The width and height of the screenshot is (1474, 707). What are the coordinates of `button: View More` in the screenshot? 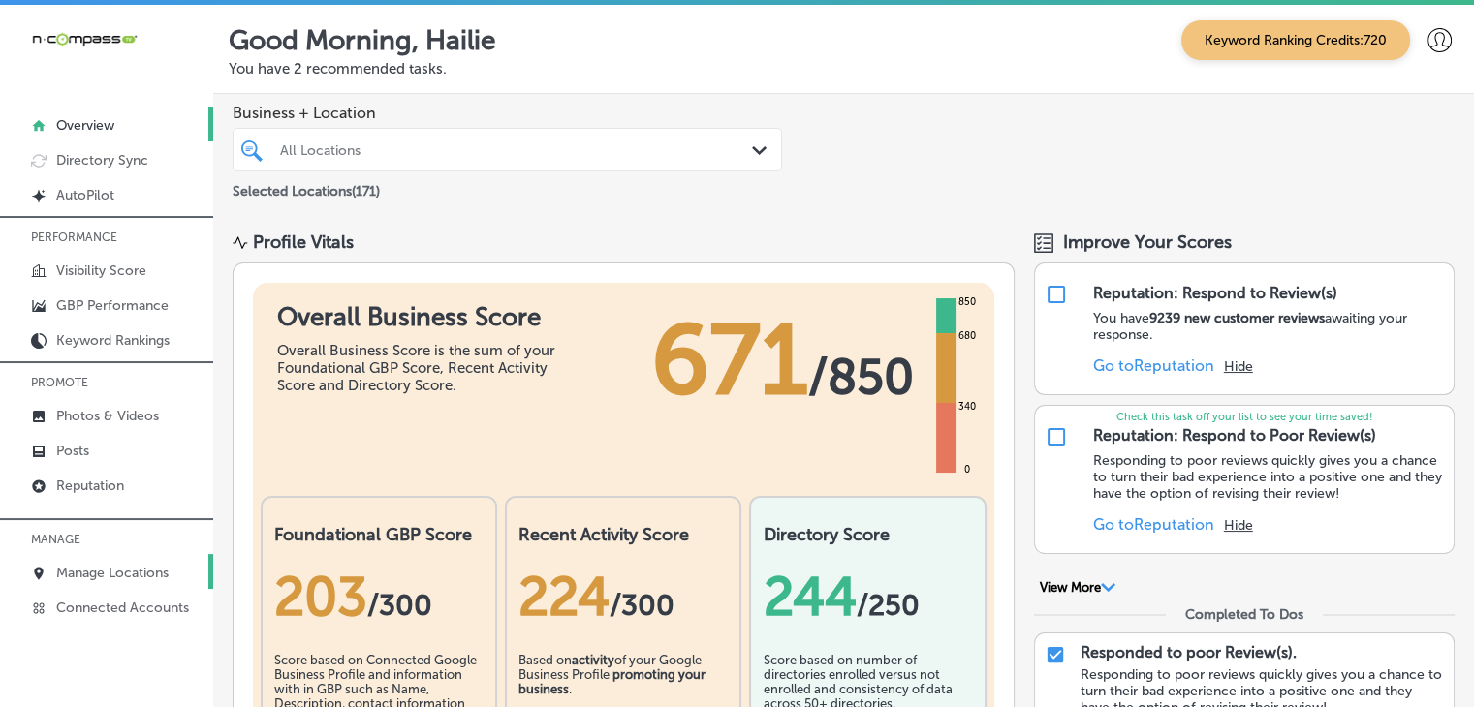 It's located at (1077, 588).